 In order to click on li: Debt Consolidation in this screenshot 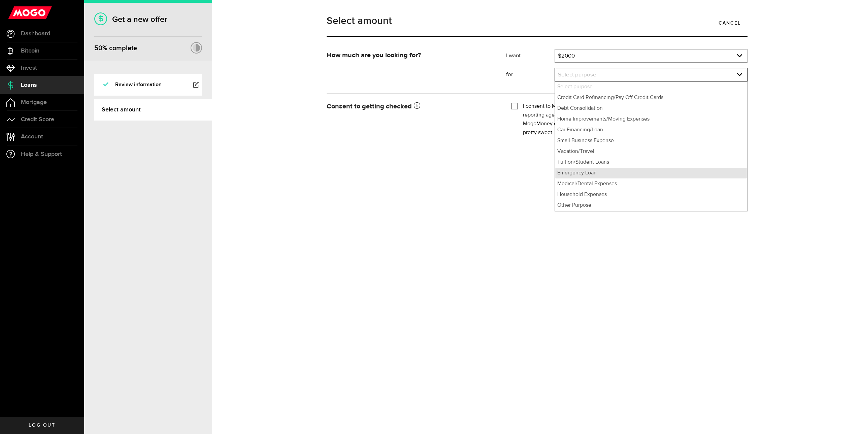, I will do `click(651, 108)`.